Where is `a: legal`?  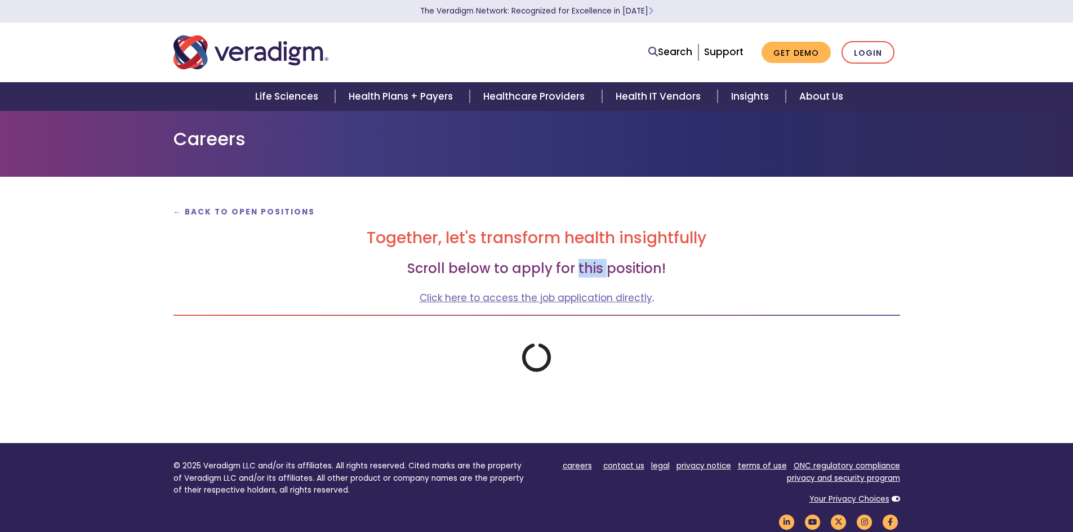 a: legal is located at coordinates (660, 466).